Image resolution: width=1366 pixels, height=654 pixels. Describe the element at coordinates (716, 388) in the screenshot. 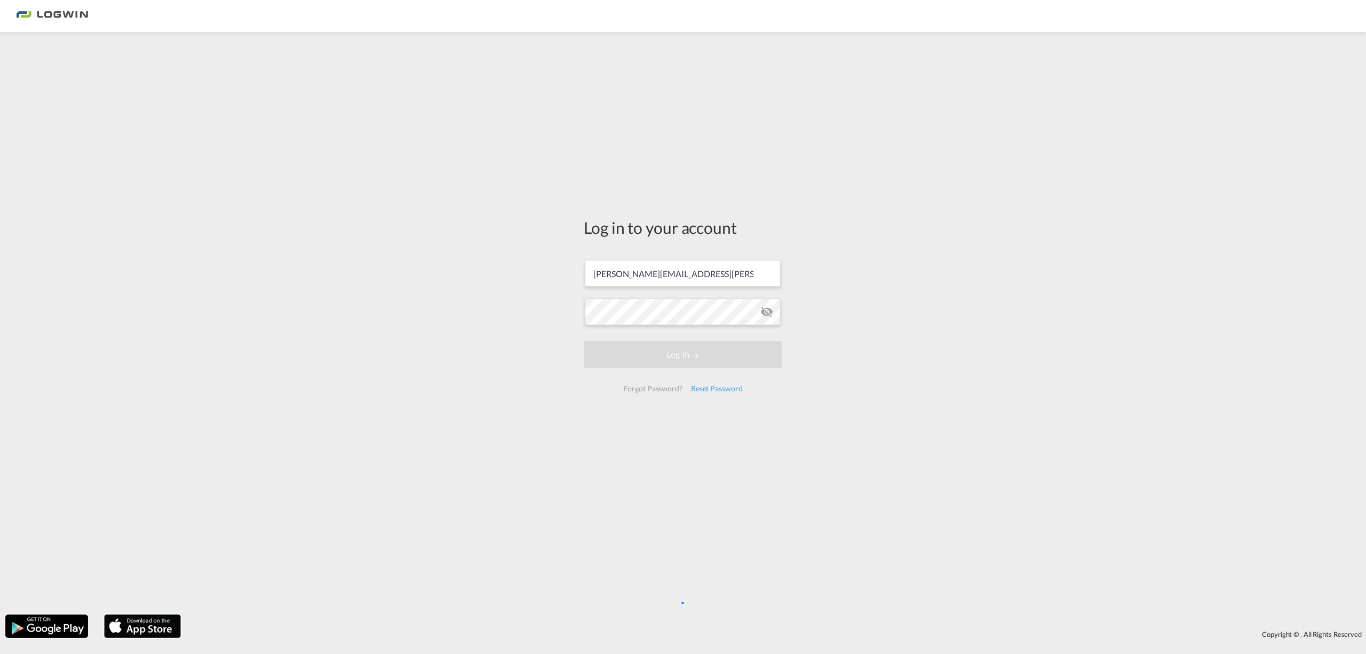

I see `div: Reset Password` at that location.